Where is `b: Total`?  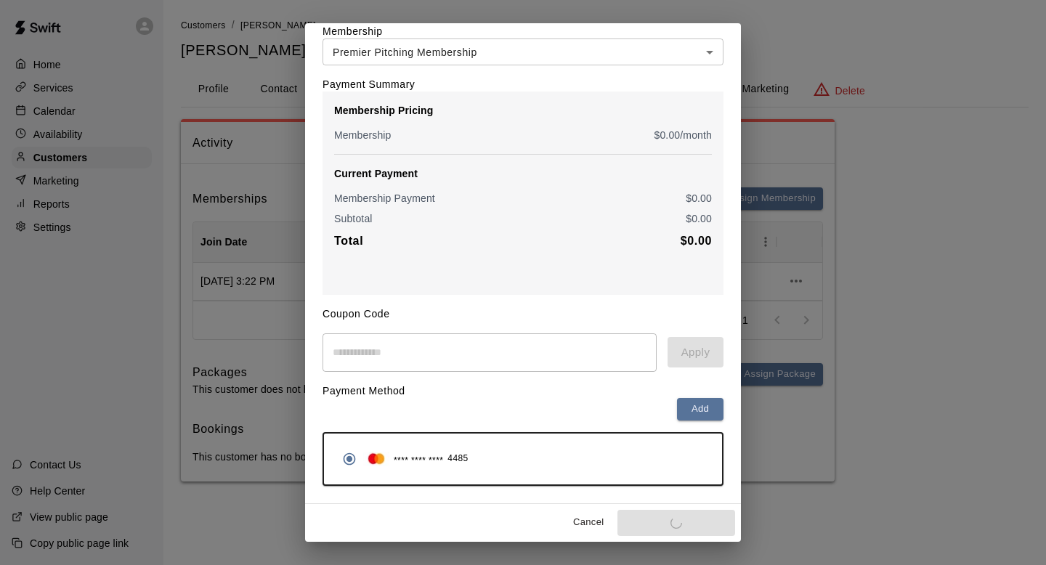
b: Total is located at coordinates (349, 241).